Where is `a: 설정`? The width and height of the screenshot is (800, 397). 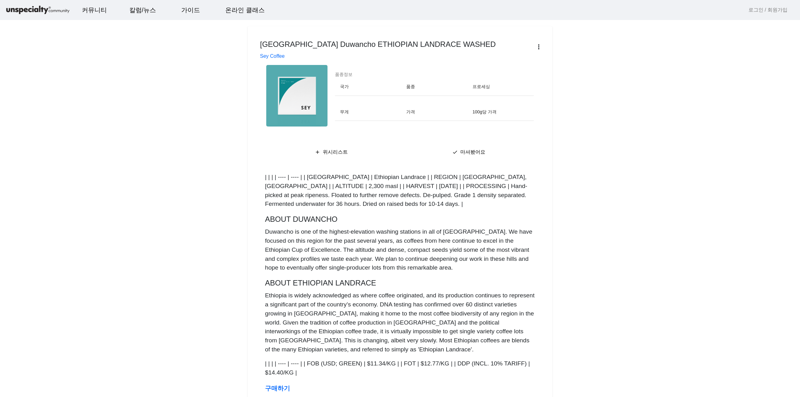 a: 설정 is located at coordinates (100, 206).